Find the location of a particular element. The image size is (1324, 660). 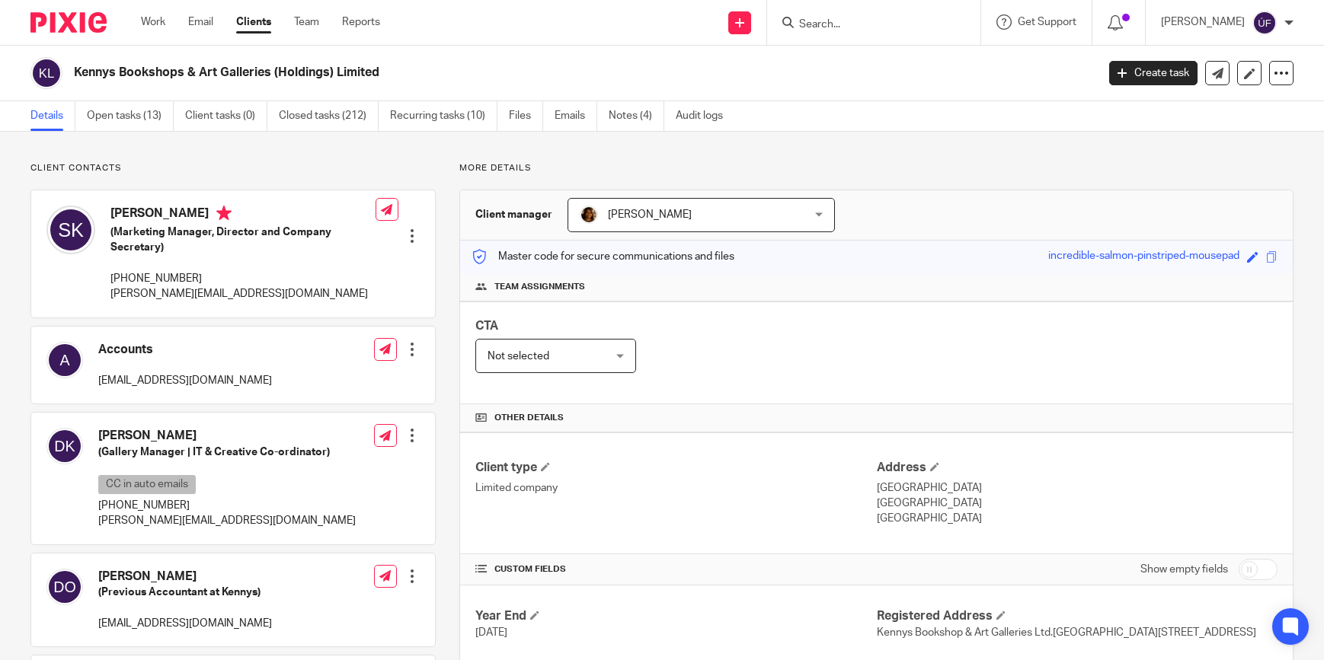

h5: (Previous Accountant at Kennys) is located at coordinates (185, 593).